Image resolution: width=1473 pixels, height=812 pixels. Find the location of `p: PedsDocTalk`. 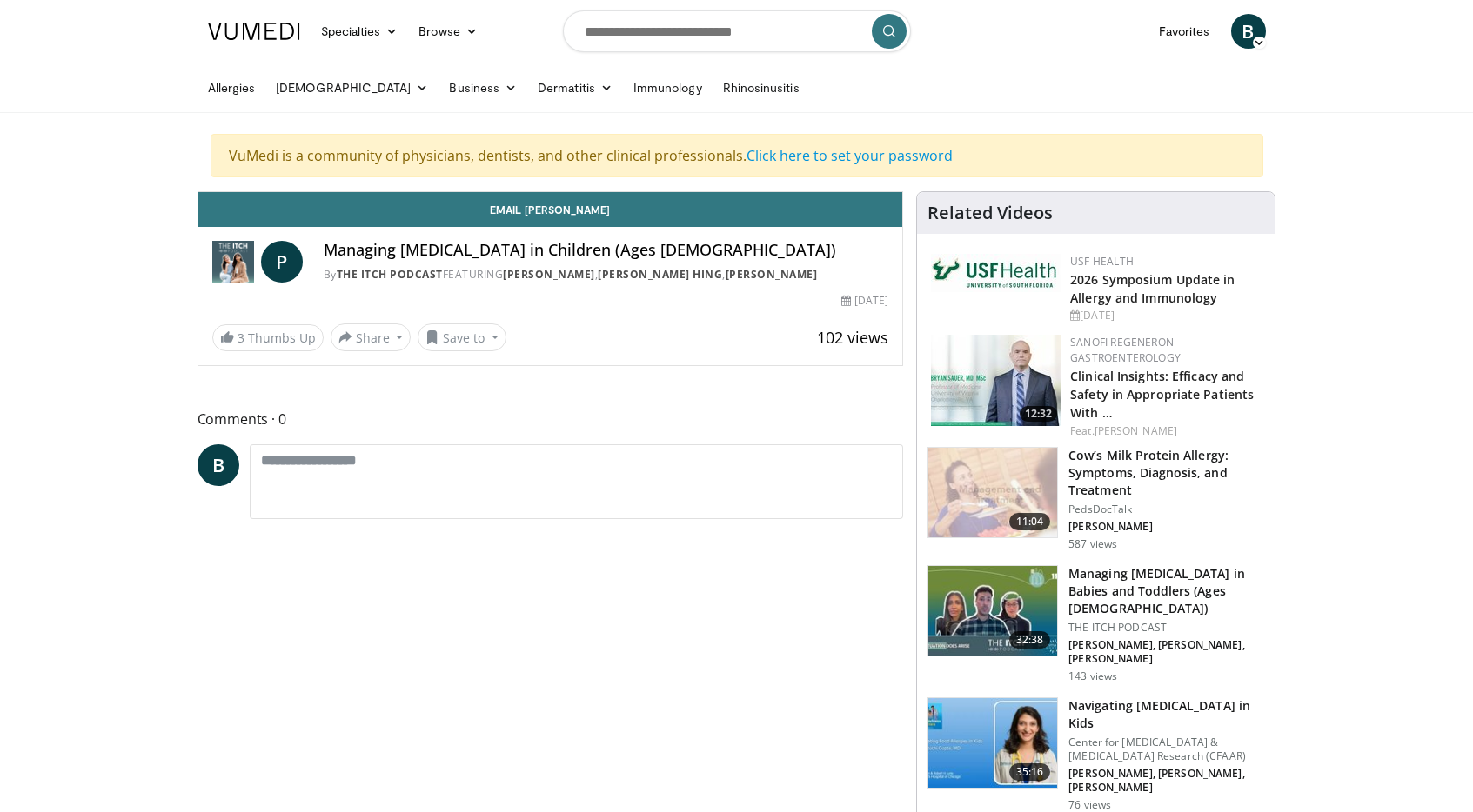

p: PedsDocTalk is located at coordinates (1166, 510).